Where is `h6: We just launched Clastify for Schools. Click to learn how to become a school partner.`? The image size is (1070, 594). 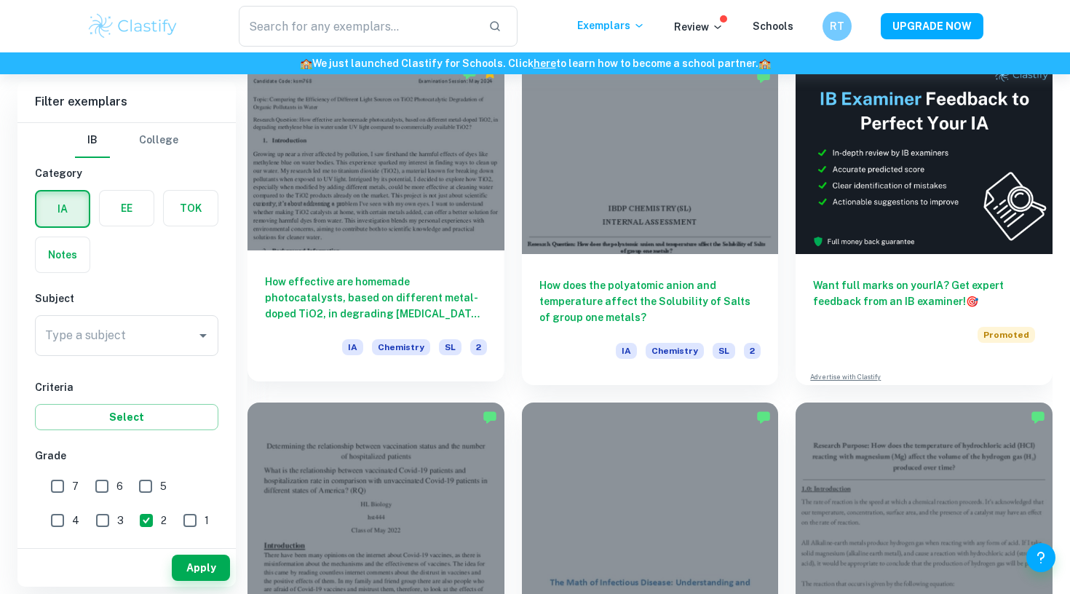 h6: We just launched Clastify for Schools. Click to learn how to become a school partner. is located at coordinates (535, 63).